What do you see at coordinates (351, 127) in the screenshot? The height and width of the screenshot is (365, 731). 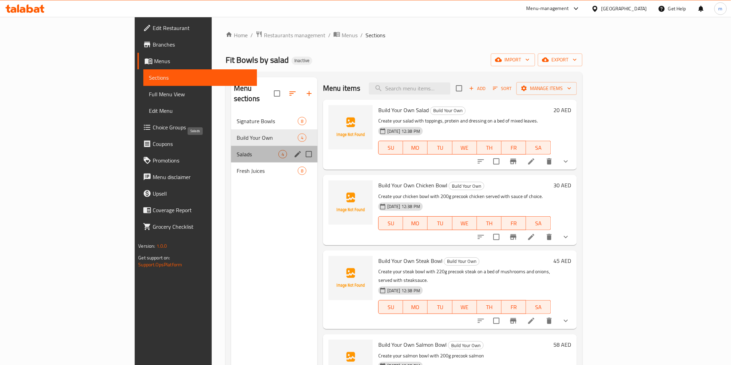 I see `img: Build Your Own Salad` at bounding box center [351, 127].